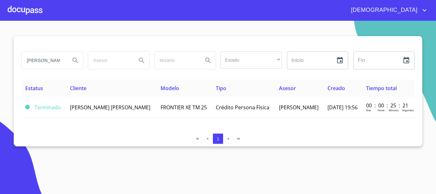 The height and width of the screenshot is (194, 436). Describe the element at coordinates (34, 88) in the screenshot. I see `span: Estatus` at that location.